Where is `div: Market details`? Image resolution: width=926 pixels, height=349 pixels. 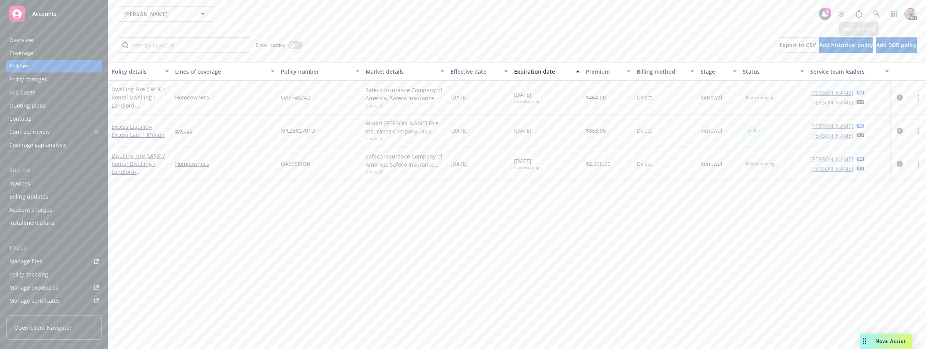
div: Market details is located at coordinates (401, 71).